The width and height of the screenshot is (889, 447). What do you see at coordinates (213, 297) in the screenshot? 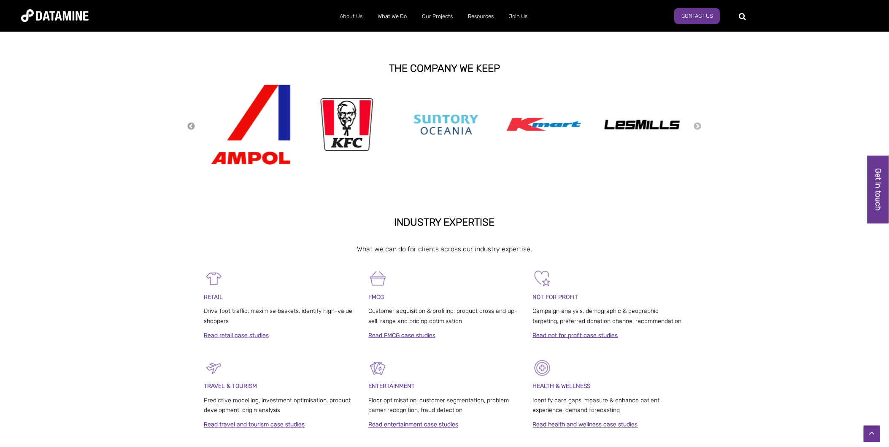
I see `span: RETAIL` at bounding box center [213, 297].